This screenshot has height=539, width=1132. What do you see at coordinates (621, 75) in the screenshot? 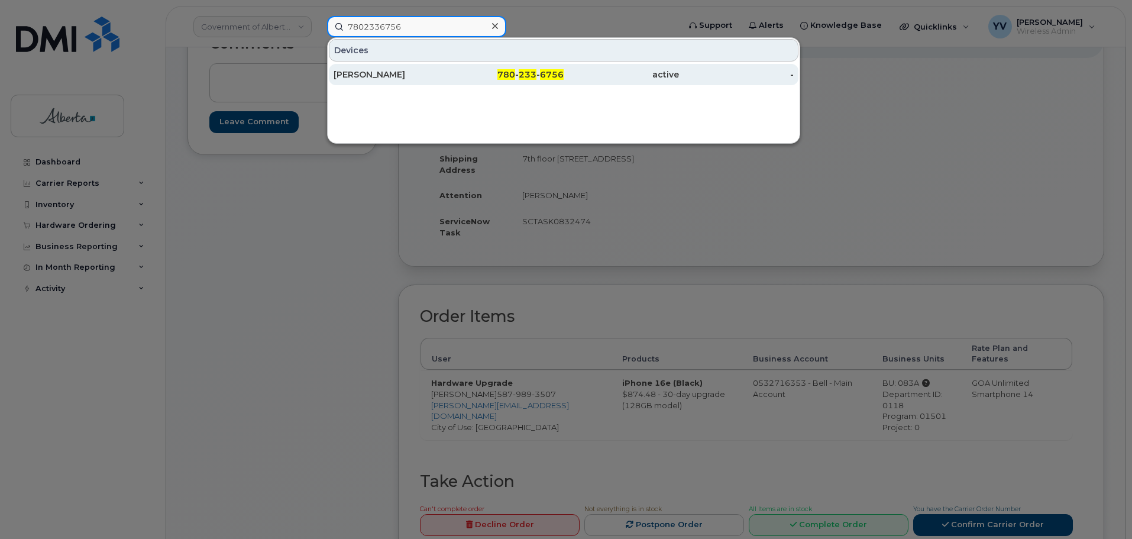
I see `div: active` at bounding box center [621, 75].